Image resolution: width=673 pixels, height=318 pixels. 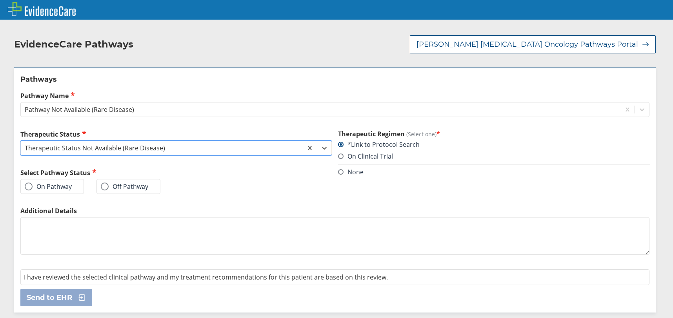 What do you see at coordinates (124, 186) in the screenshot?
I see `label: Off Pathway` at bounding box center [124, 186].